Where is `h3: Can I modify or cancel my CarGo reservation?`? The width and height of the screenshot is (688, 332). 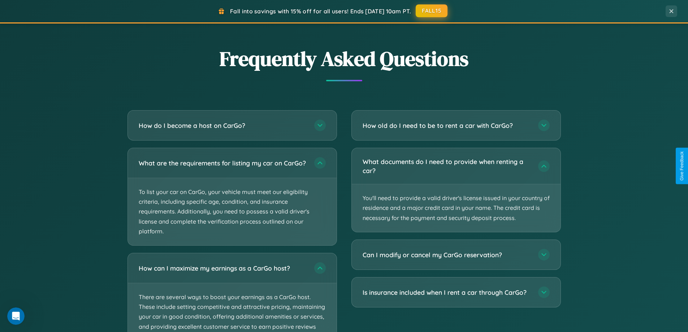 h3: Can I modify or cancel my CarGo reservation? is located at coordinates (447, 255).